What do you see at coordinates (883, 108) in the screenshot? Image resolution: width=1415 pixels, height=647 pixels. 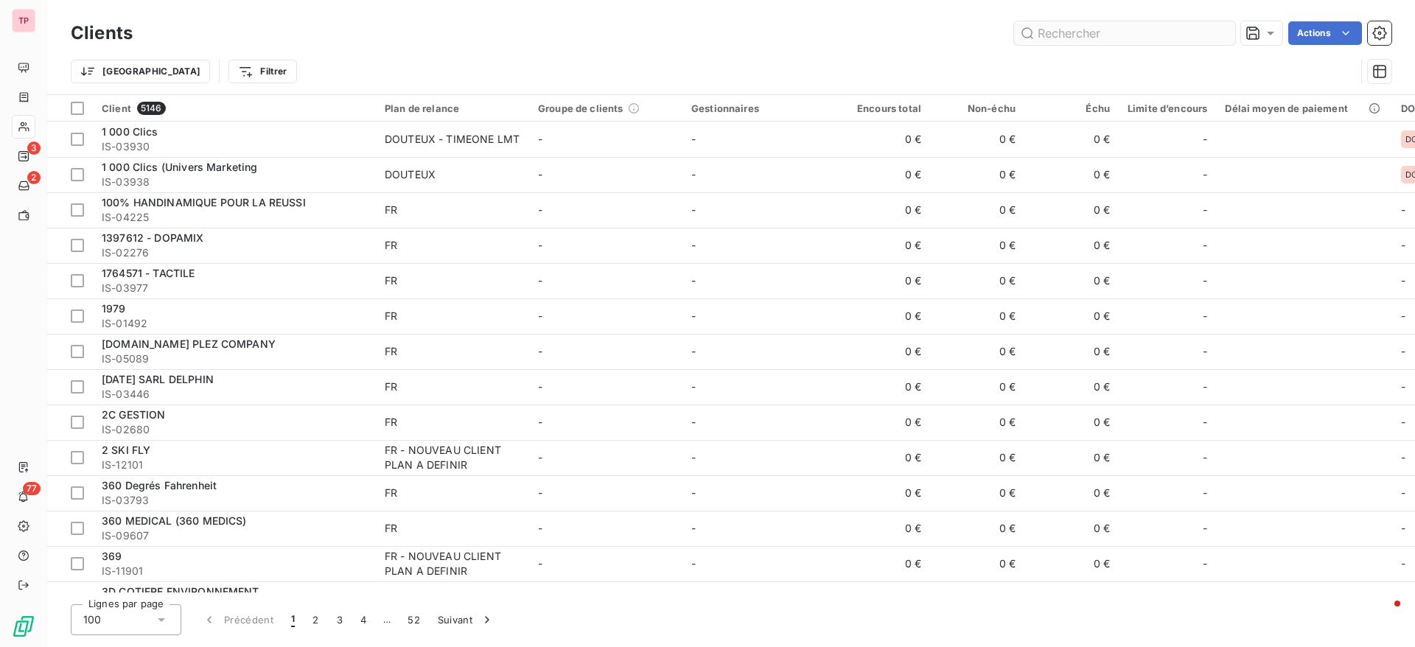 I see `div: Encours total` at bounding box center [883, 108].